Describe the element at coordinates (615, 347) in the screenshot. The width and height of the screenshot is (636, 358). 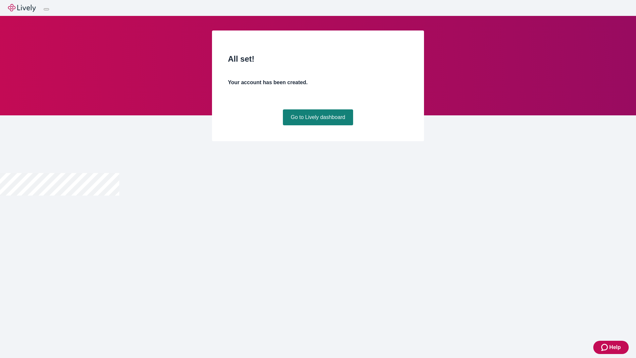
I see `span: Help` at that location.